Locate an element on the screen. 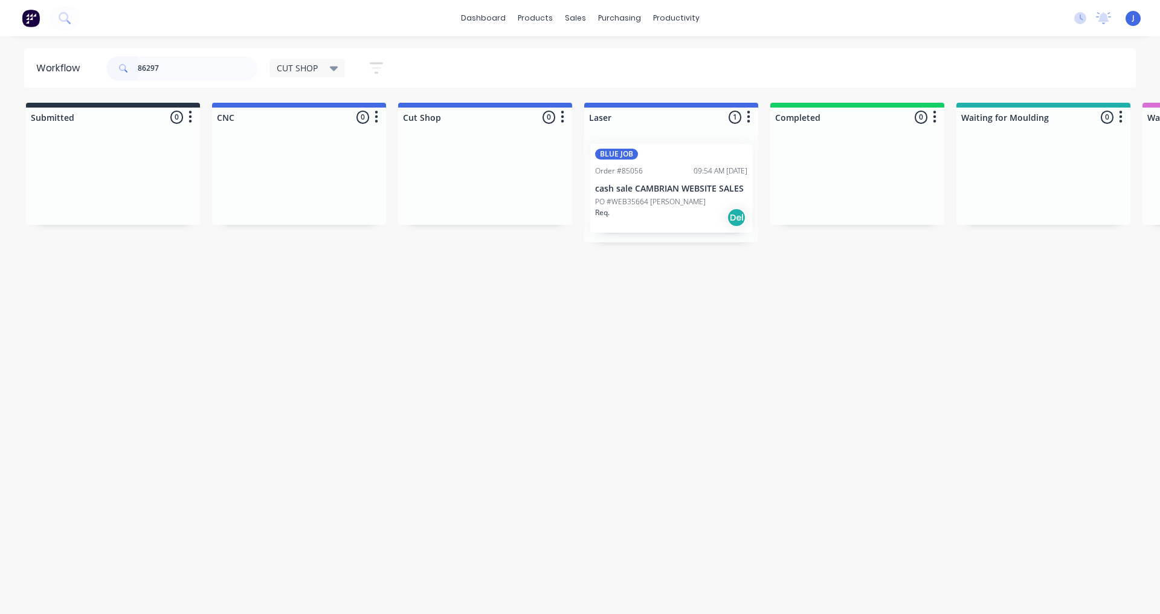  div: products is located at coordinates (535, 18).